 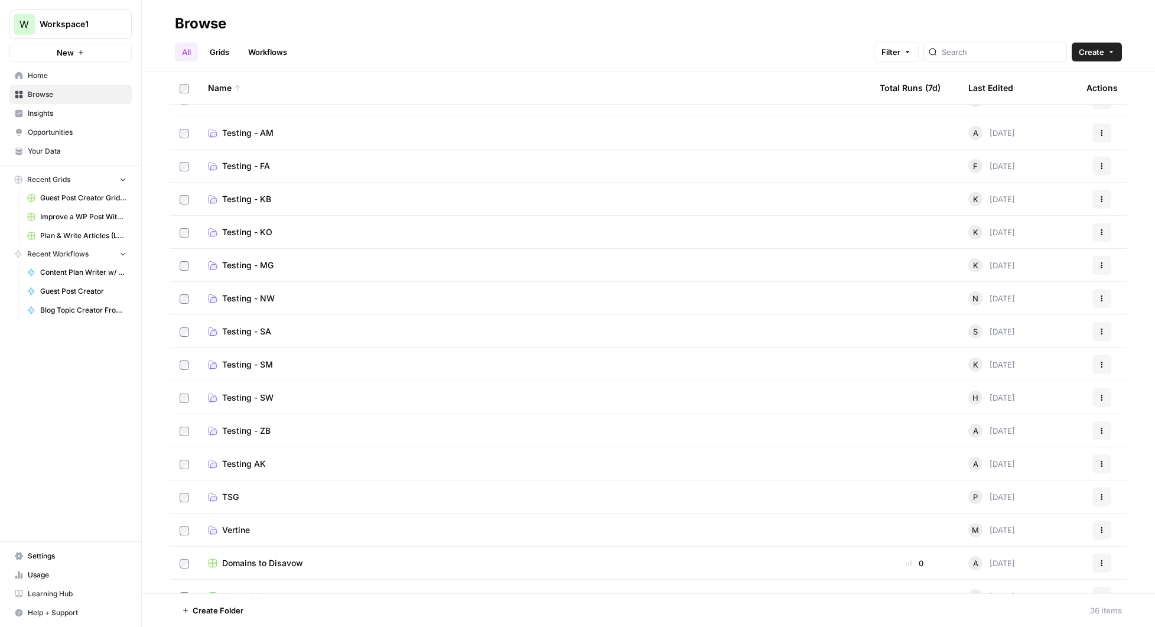 I want to click on a: Testing - SM, so click(x=534, y=364).